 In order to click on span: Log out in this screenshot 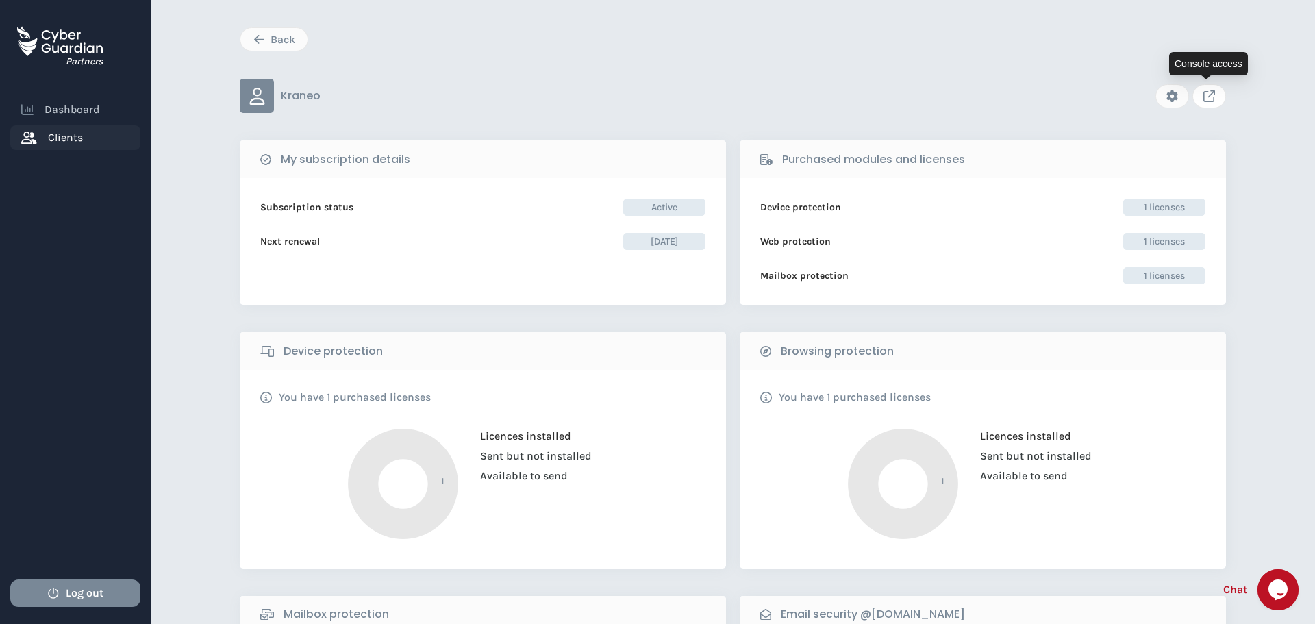, I will do `click(84, 593)`.